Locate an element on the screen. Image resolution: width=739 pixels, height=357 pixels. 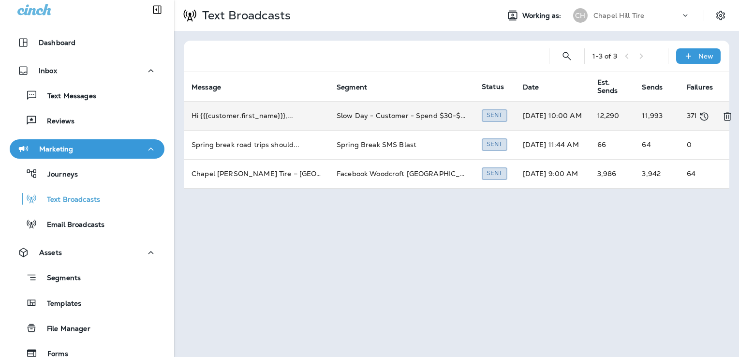
button: Text Broadcasts is located at coordinates (87, 199).